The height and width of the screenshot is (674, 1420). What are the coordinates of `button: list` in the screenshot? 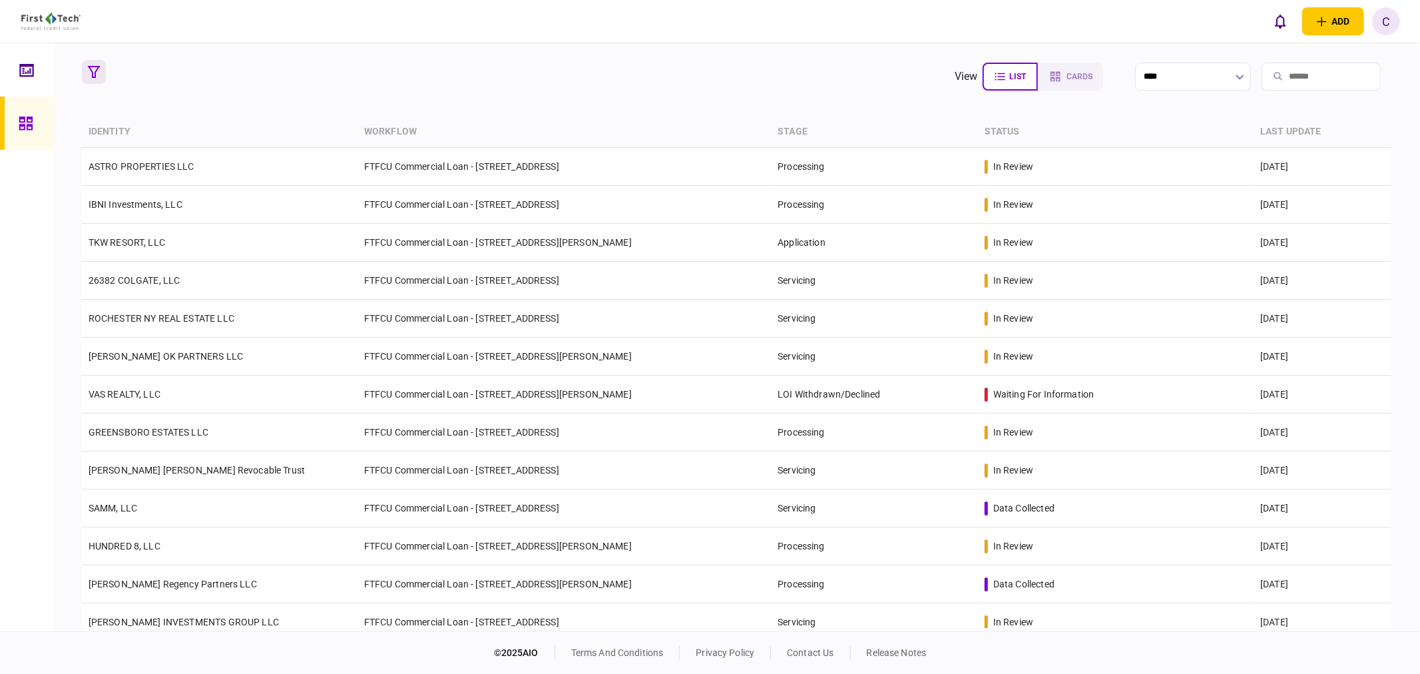 It's located at (1010, 77).